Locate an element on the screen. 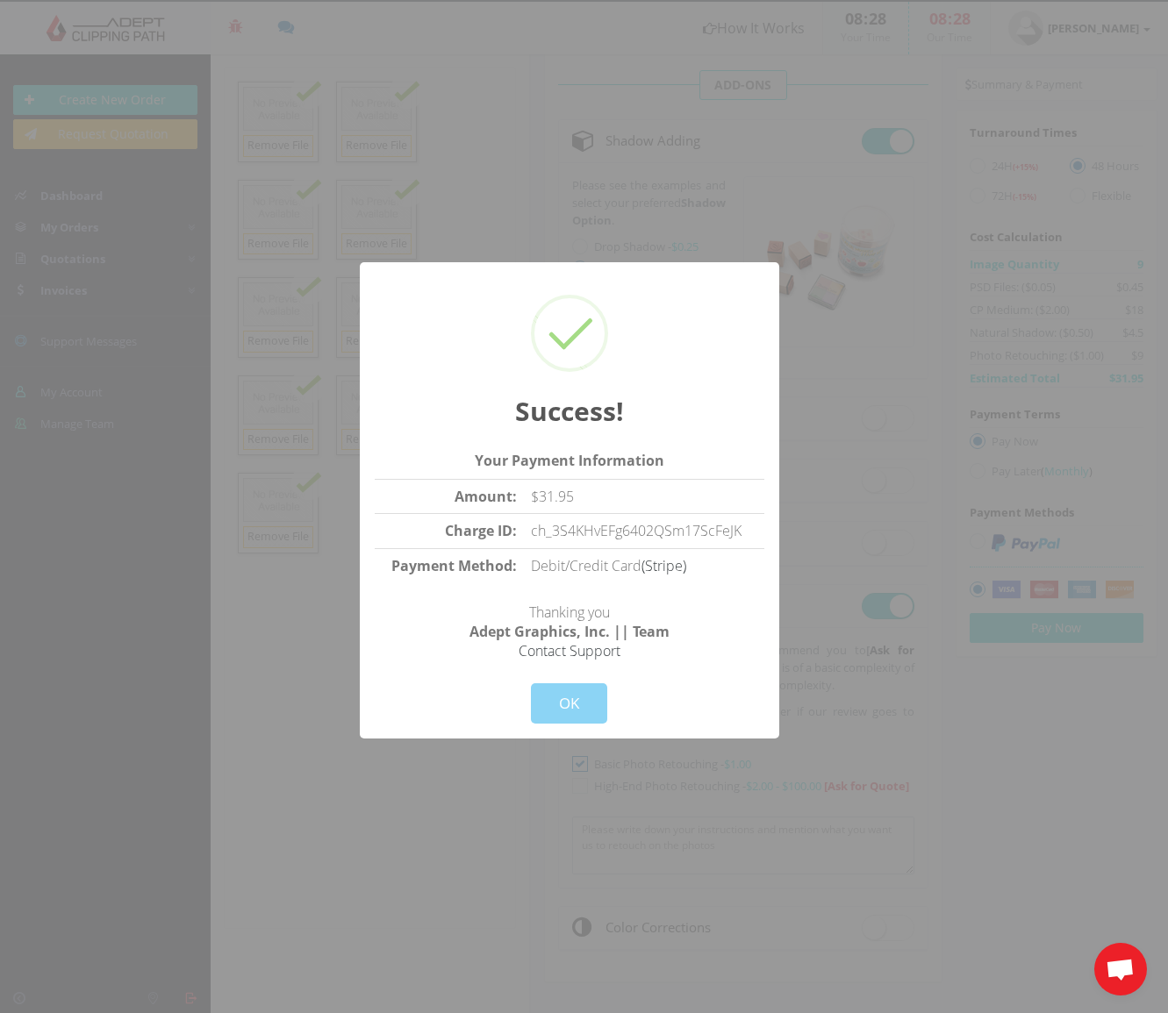 The width and height of the screenshot is (1168, 1013). strong: Charge ID: is located at coordinates (481, 531).